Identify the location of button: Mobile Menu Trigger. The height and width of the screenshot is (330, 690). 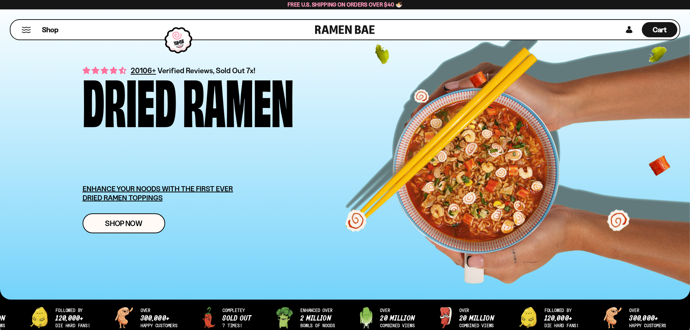
(26, 30).